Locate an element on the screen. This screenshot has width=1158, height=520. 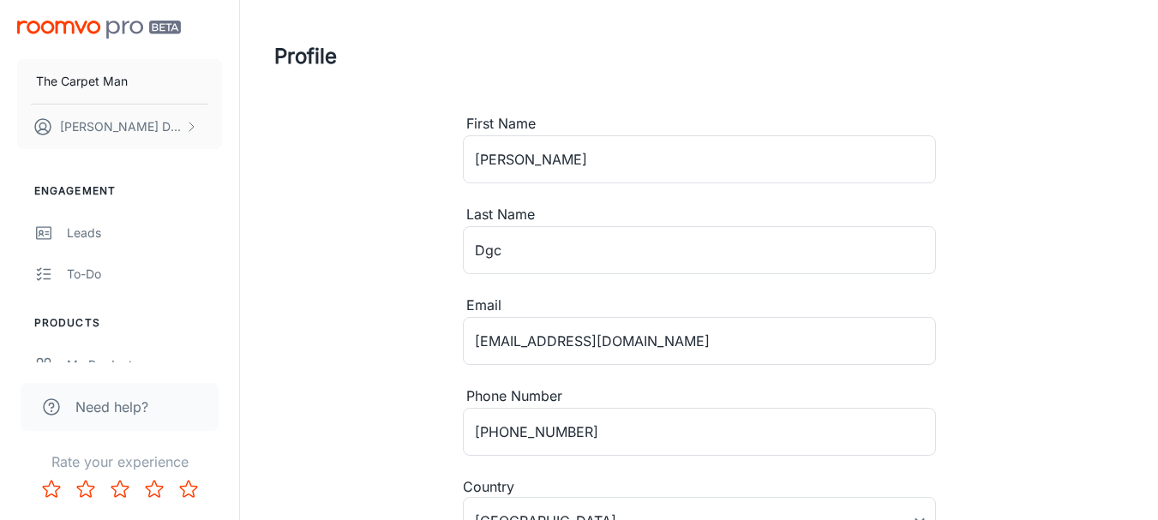
div: My Products is located at coordinates (144, 365).